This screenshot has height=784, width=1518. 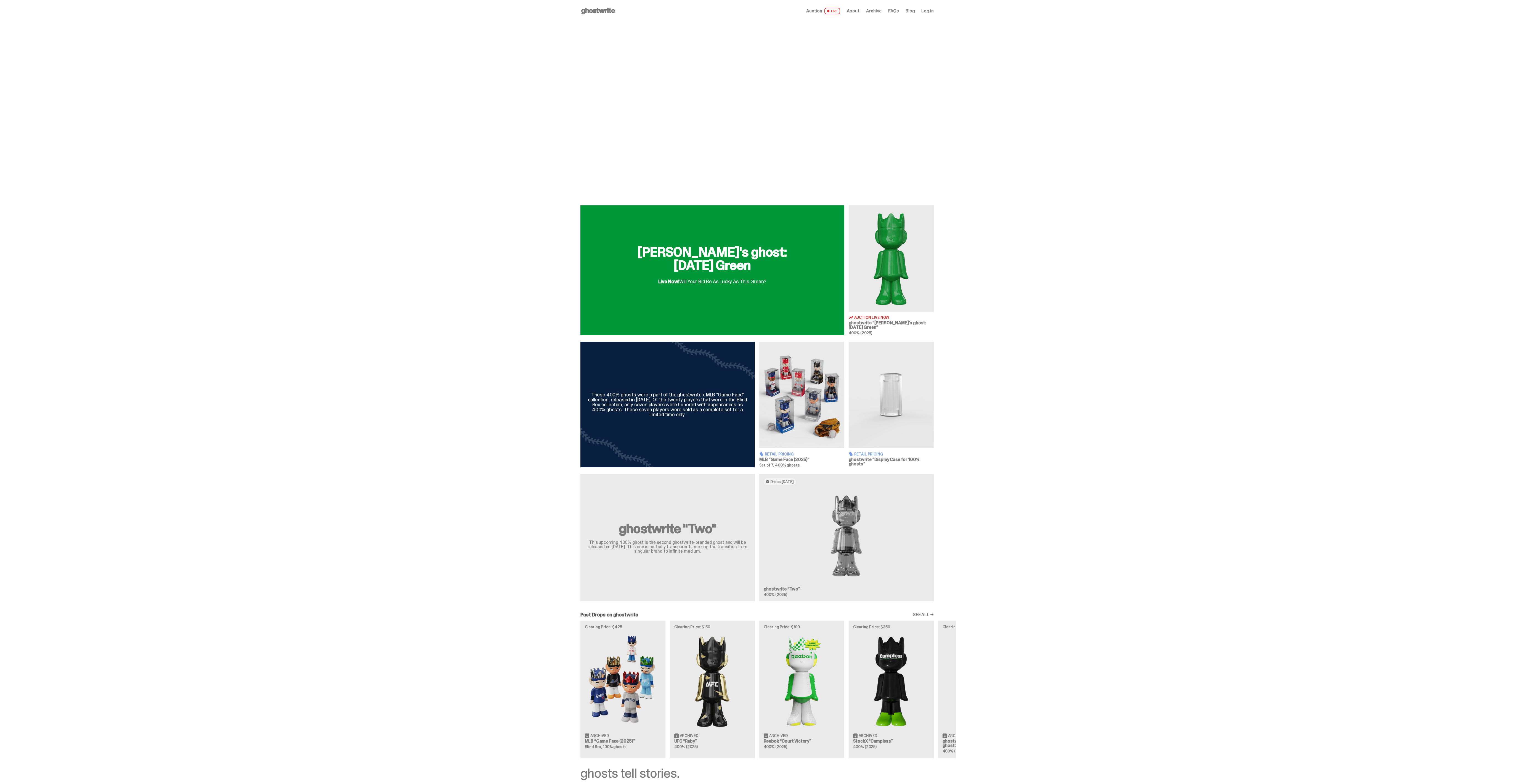 I want to click on a: Schrödinger's ghost: Sunday Green Auction Live Now, so click(x=892, y=270).